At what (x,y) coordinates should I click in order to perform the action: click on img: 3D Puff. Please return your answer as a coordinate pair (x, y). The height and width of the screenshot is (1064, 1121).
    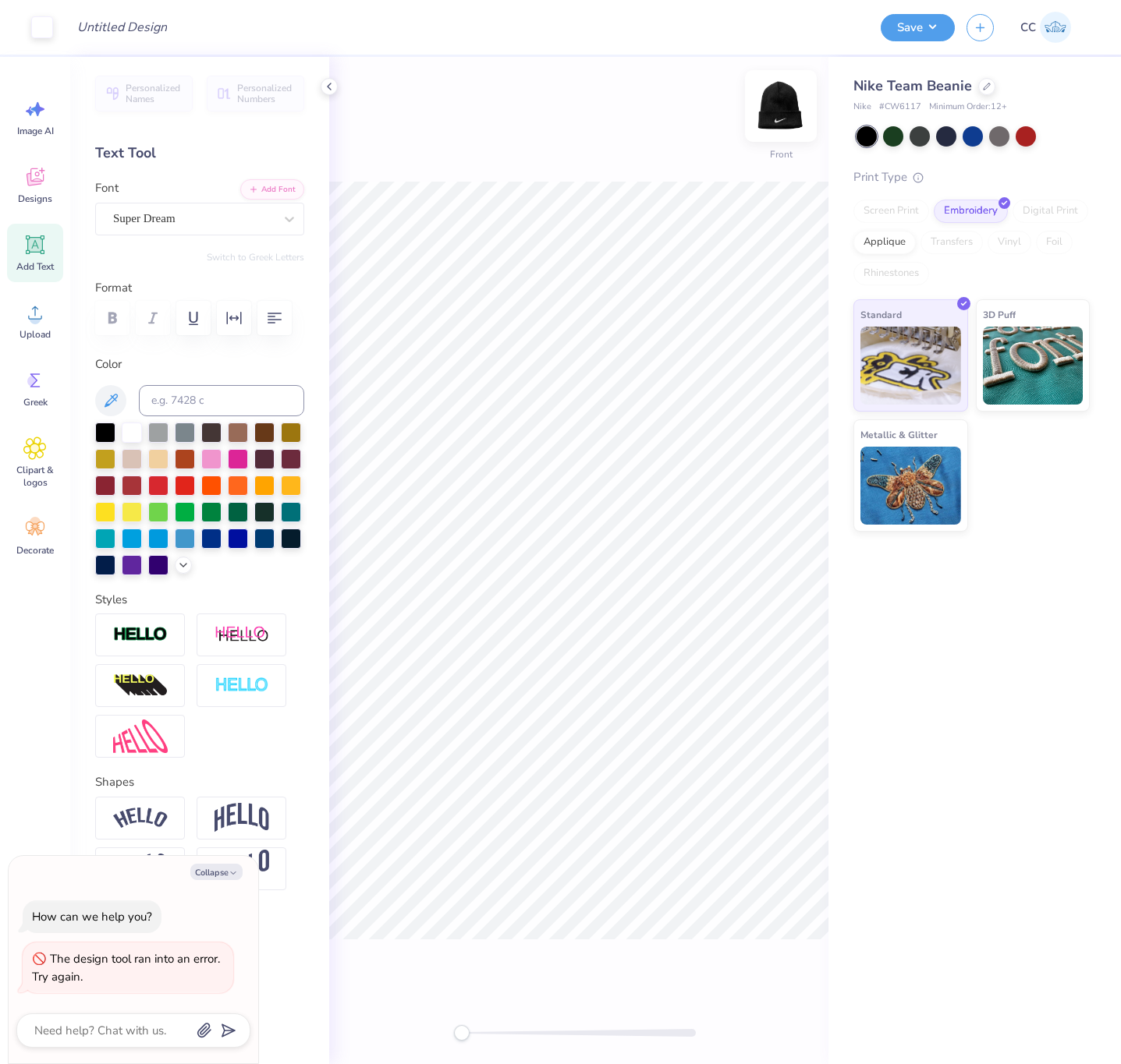
    Looking at the image, I should click on (1032, 366).